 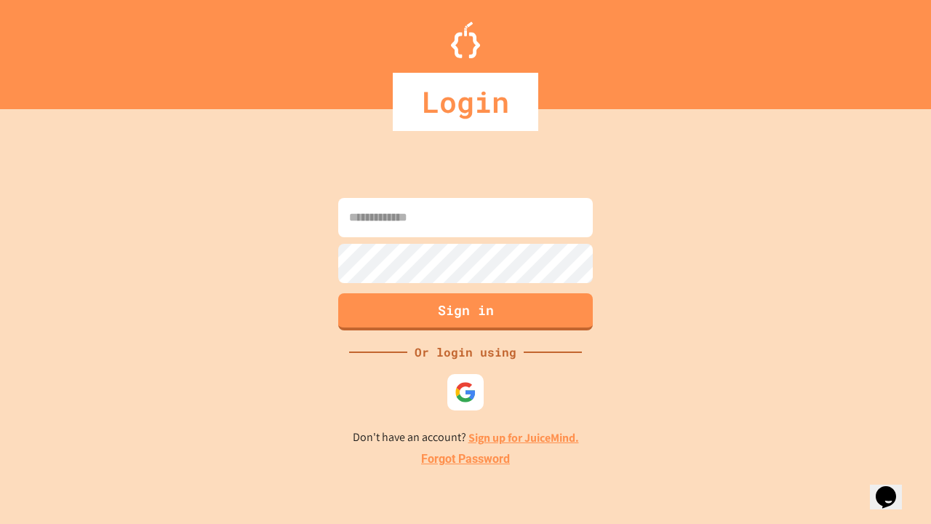 I want to click on img: Logo.svg, so click(x=465, y=40).